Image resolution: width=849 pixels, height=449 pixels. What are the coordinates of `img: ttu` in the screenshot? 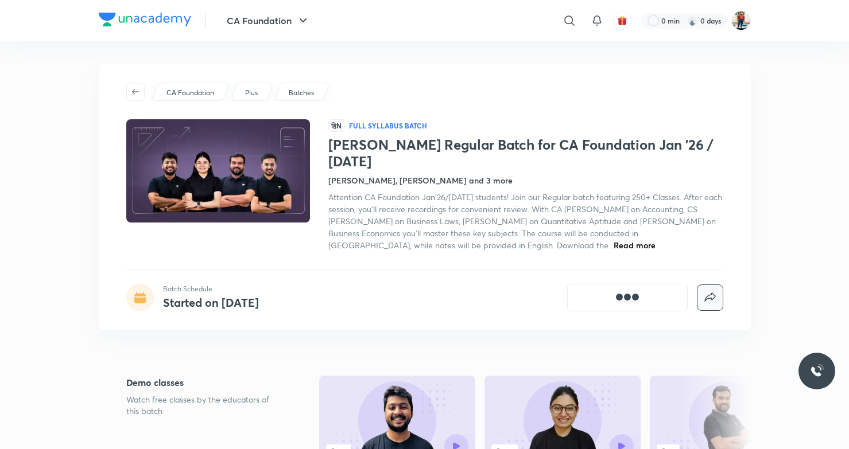 It's located at (817, 371).